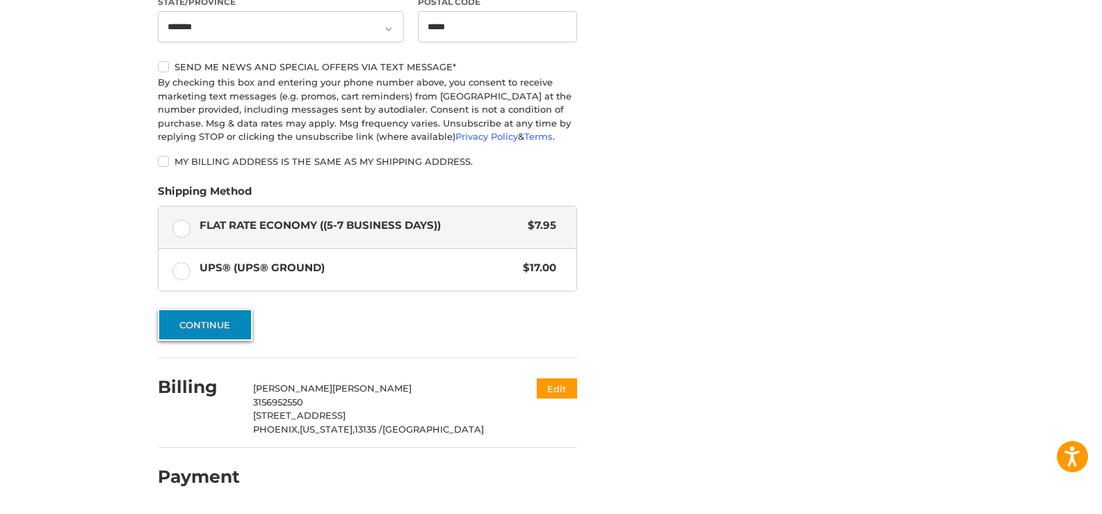 The width and height of the screenshot is (1102, 514). Describe the element at coordinates (536, 268) in the screenshot. I see `span: $17.00` at that location.